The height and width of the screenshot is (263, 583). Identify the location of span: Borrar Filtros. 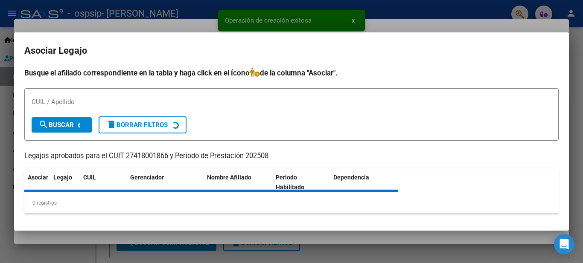
(137, 125).